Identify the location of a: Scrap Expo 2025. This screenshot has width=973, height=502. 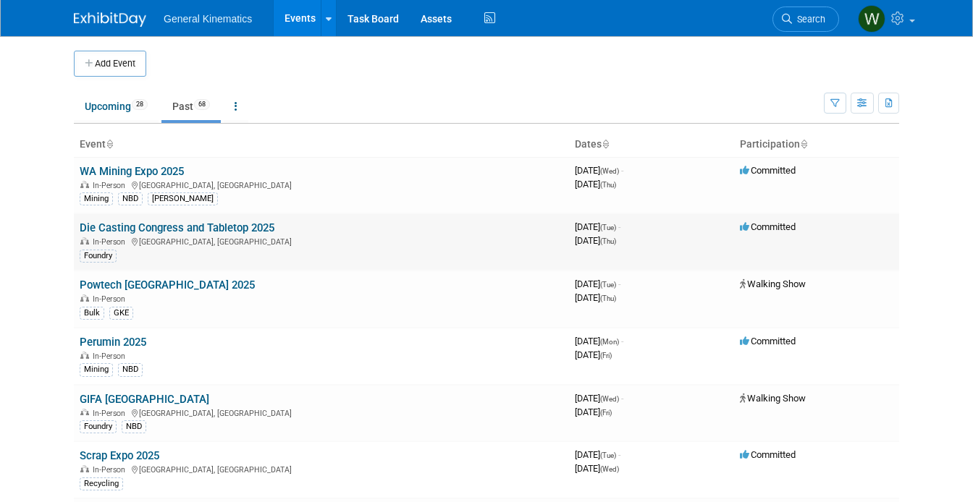
(119, 456).